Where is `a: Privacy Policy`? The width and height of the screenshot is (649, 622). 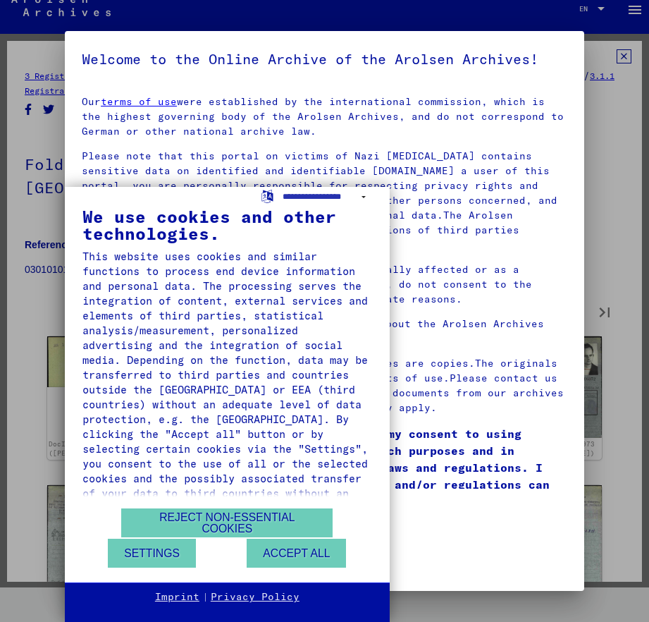 a: Privacy Policy is located at coordinates (255, 597).